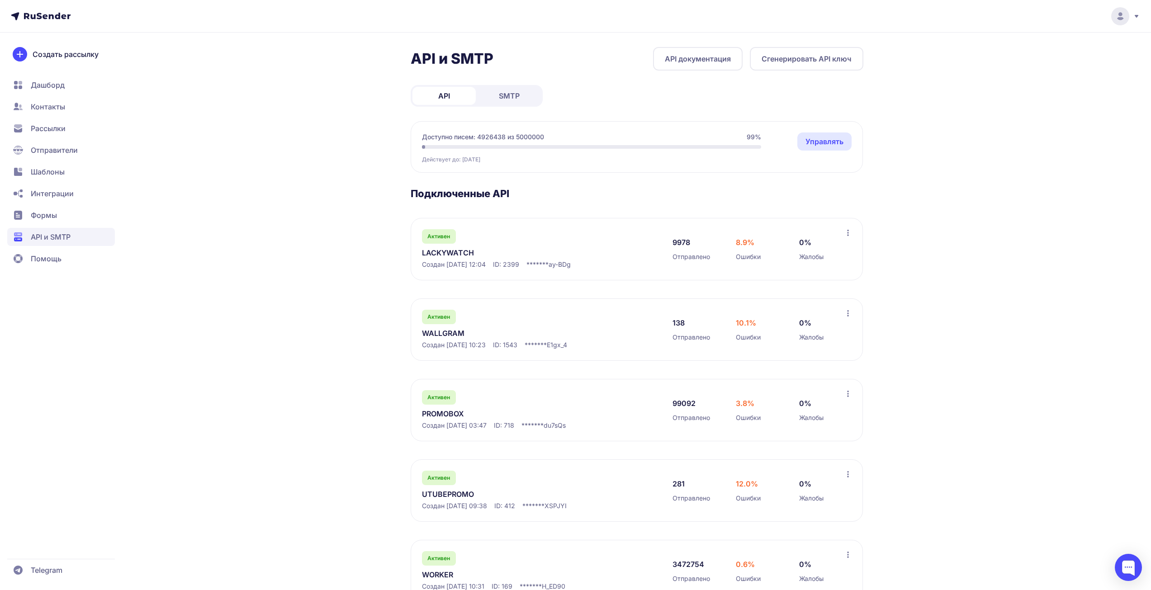  Describe the element at coordinates (505, 345) in the screenshot. I see `span: ID: 1543` at that location.